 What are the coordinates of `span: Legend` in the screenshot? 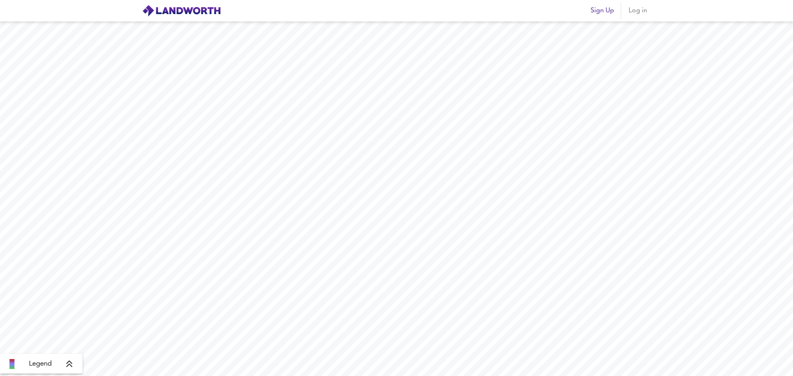 It's located at (40, 365).